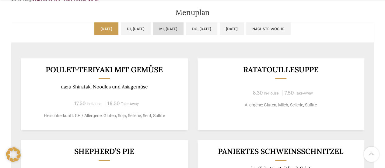 The height and width of the screenshot is (168, 385). Describe the element at coordinates (269, 29) in the screenshot. I see `a: Nächste Woche` at that location.